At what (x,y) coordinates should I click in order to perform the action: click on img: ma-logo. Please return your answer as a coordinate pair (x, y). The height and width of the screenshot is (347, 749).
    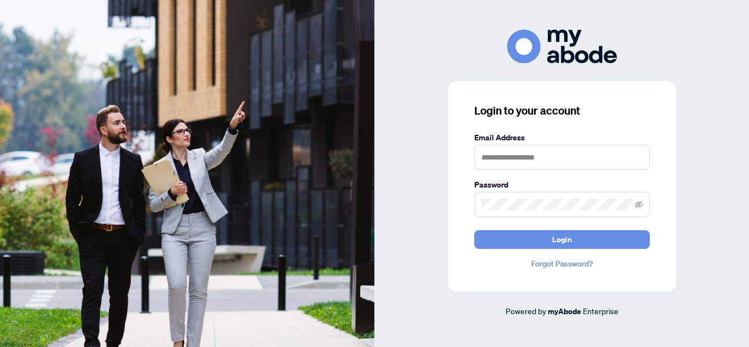
    Looking at the image, I should click on (562, 46).